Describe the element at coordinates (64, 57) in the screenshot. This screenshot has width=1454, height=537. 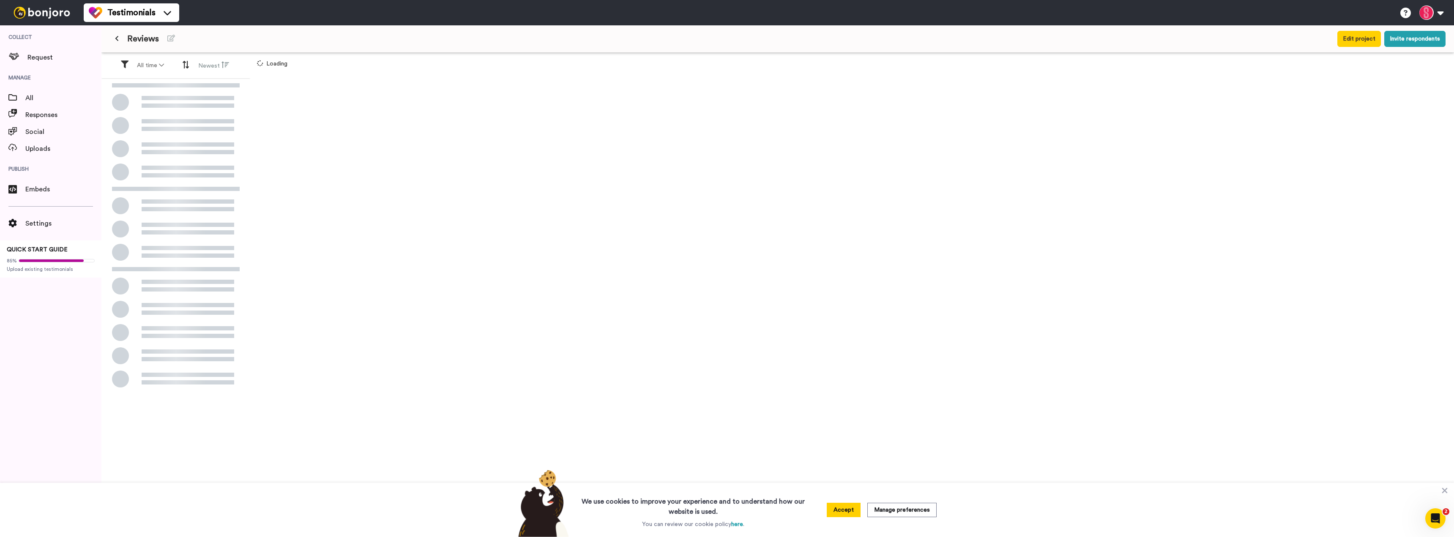
I see `span: Request` at that location.